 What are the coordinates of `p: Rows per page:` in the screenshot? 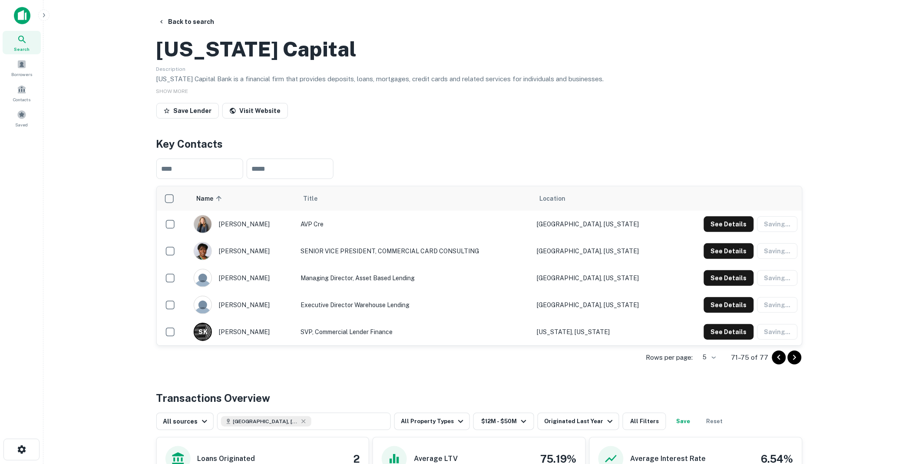 It's located at (670, 357).